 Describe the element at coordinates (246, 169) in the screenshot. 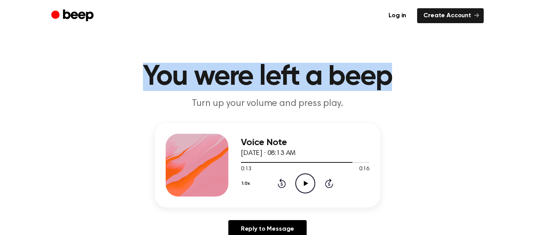

I see `span: 0:13` at that location.